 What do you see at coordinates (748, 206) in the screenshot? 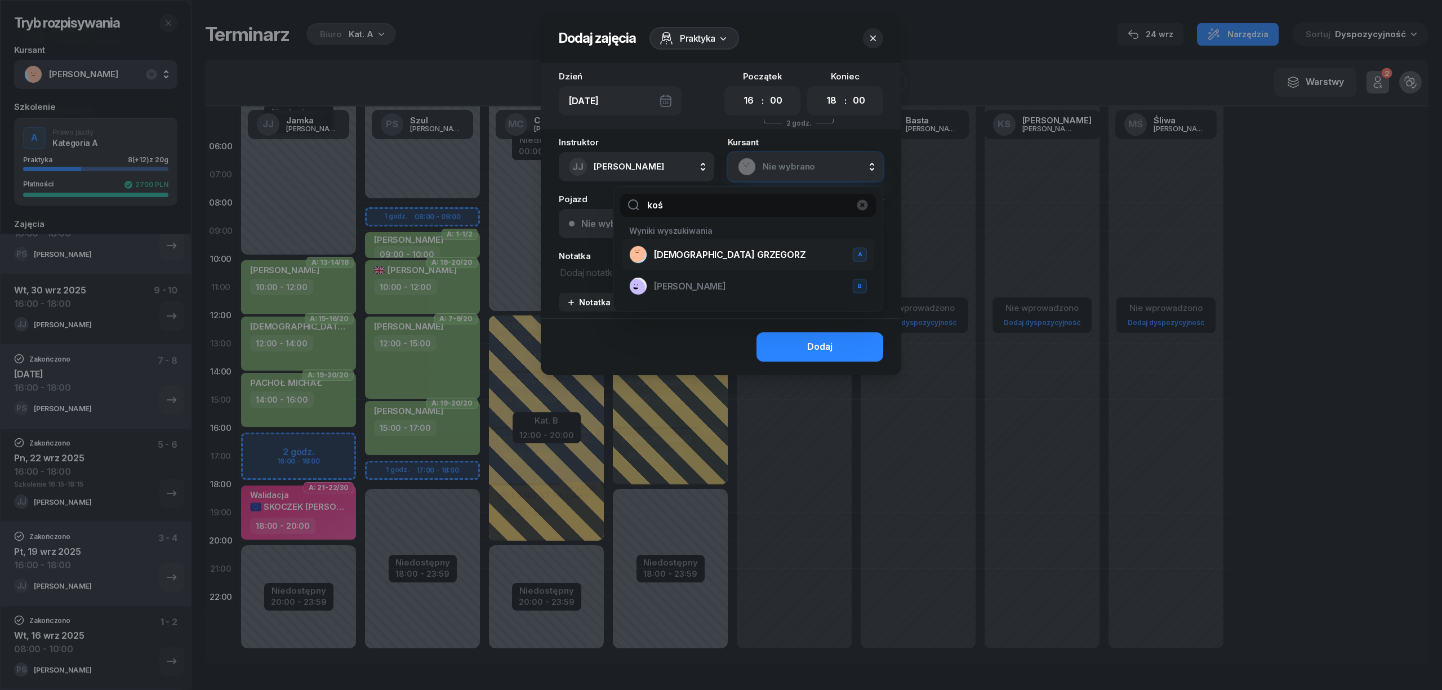
I see `input: Szukaj` at bounding box center [748, 206].